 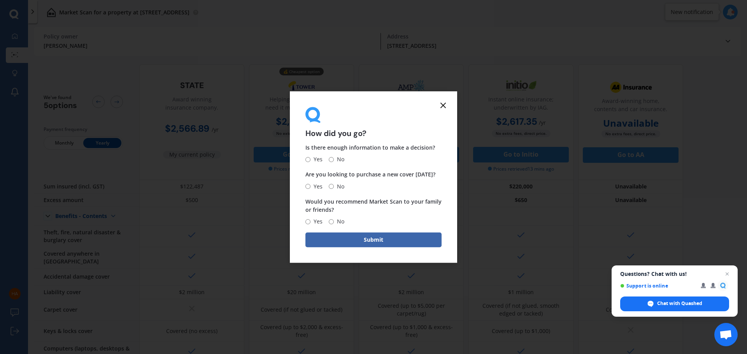 I want to click on span: Would you recommend Market Scan to your family or friends?, so click(x=373, y=206).